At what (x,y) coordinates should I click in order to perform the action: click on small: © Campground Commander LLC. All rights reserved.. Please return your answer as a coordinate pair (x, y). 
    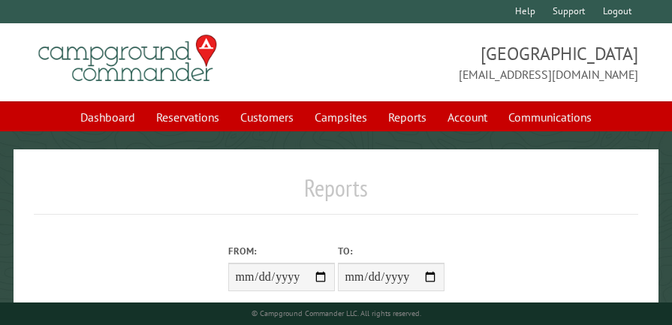
    Looking at the image, I should click on (337, 313).